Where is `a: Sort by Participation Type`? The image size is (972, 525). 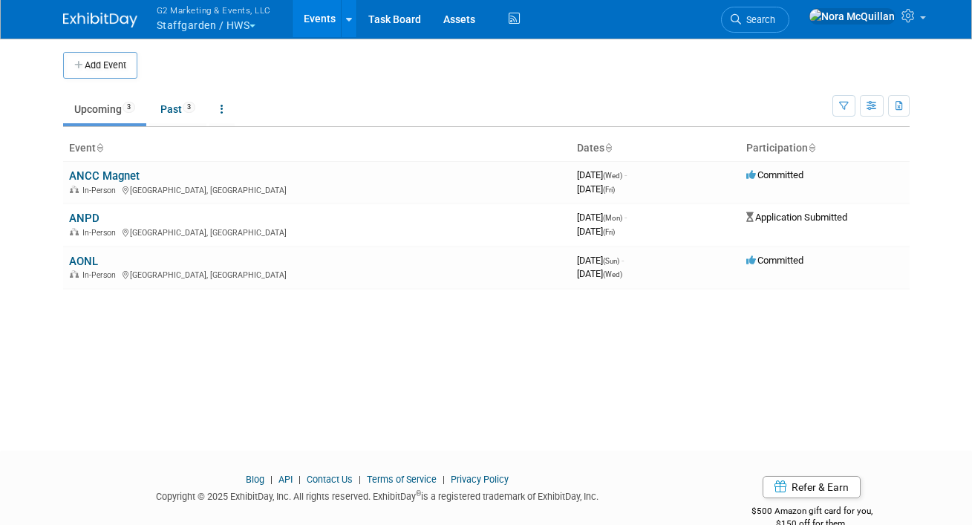
a: Sort by Participation Type is located at coordinates (812, 148).